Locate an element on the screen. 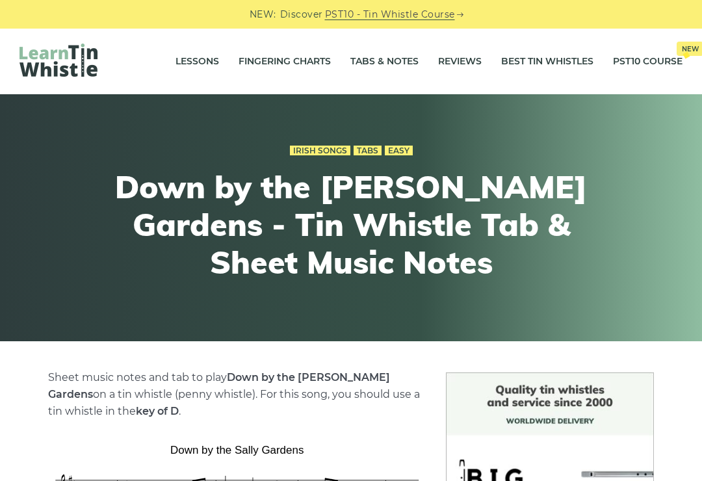  a: Reviews is located at coordinates (459, 62).